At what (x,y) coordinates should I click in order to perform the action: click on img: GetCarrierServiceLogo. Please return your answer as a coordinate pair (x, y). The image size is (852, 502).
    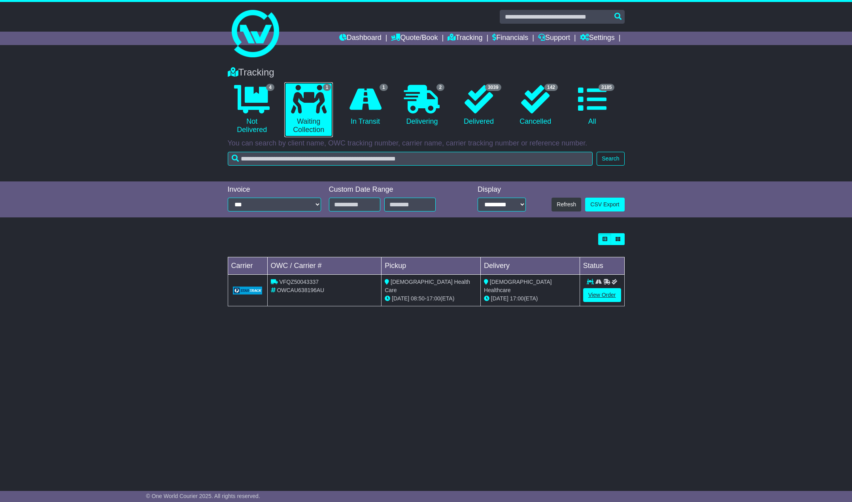
    Looking at the image, I should click on (247, 291).